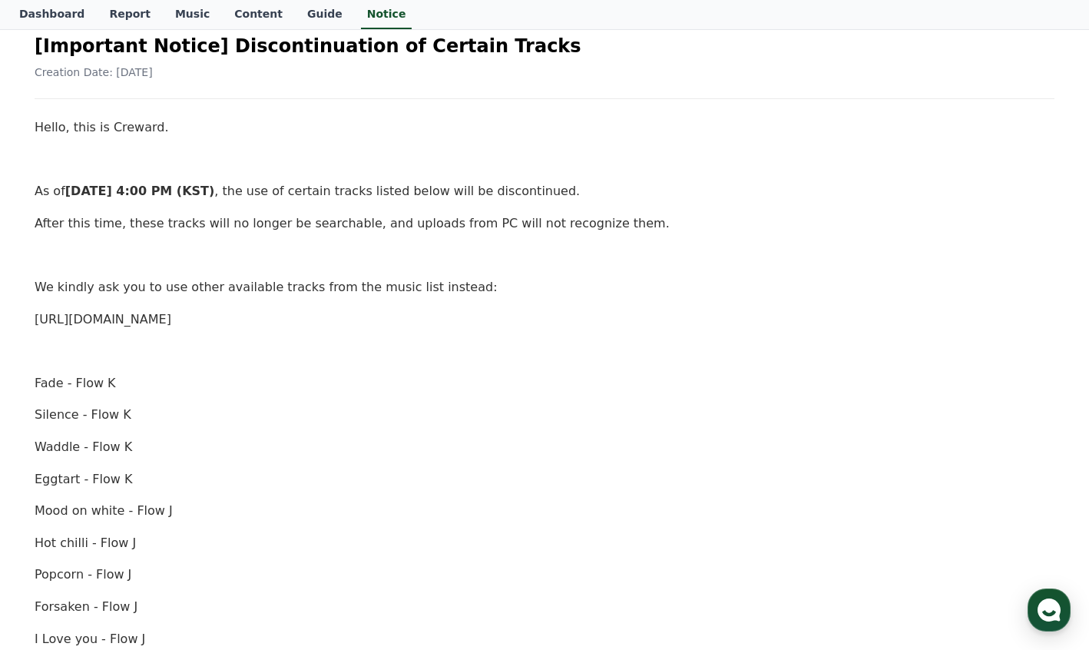  What do you see at coordinates (246, 516) in the screenshot?
I see `span: Settings` at bounding box center [246, 516].